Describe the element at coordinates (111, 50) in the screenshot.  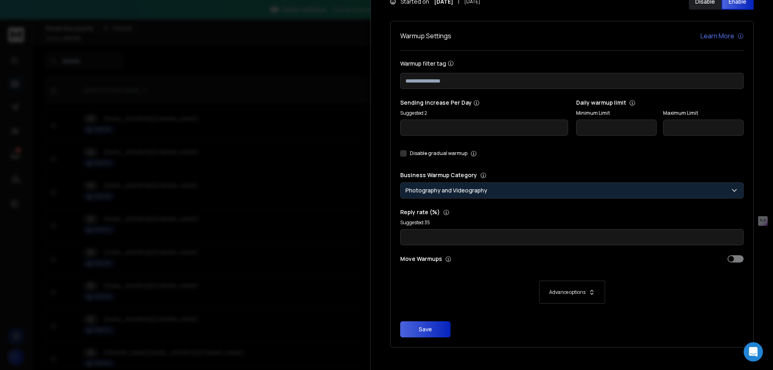
I see `div: Palabras clave` at that location.